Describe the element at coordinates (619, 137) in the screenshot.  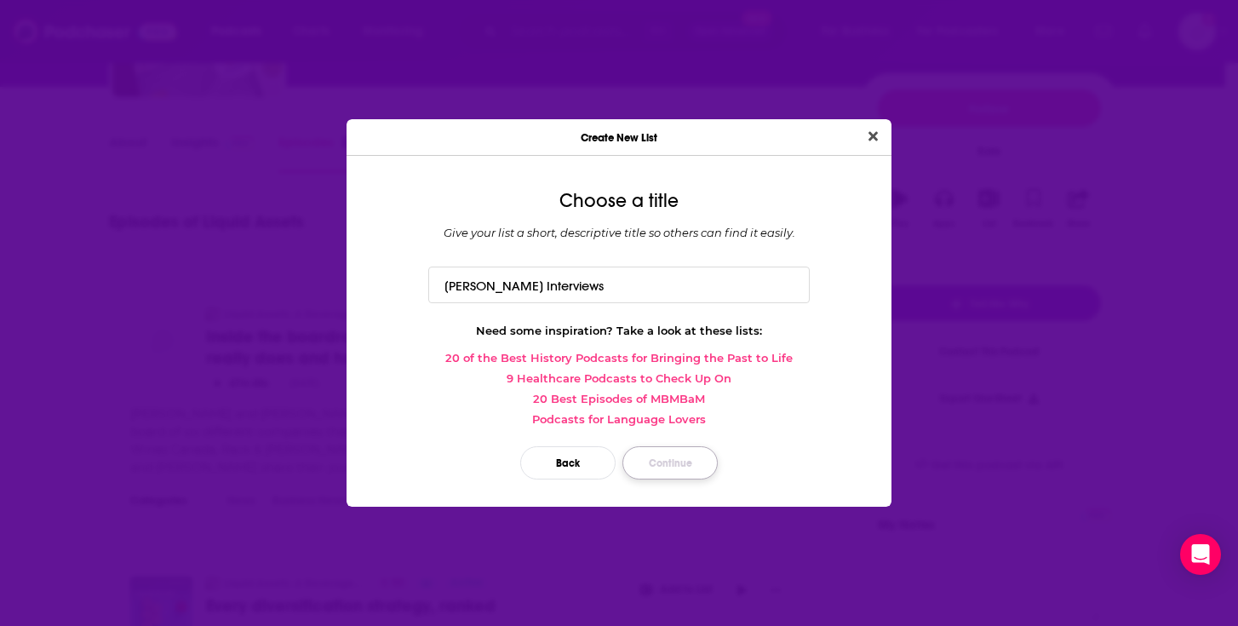
I see `div: Create New List` at that location.